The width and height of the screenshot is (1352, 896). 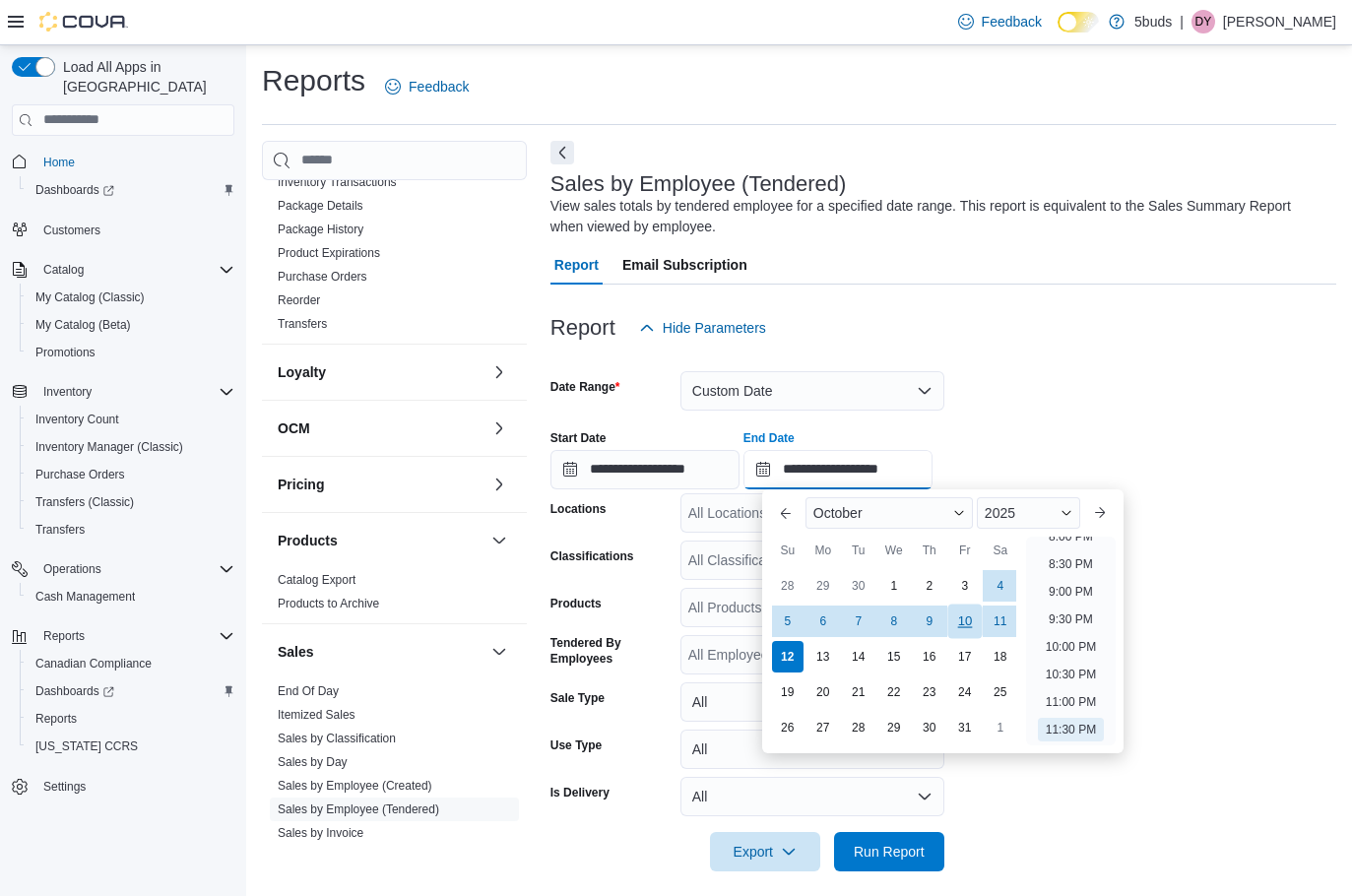 What do you see at coordinates (131, 419) in the screenshot?
I see `span: Inventory Count` at bounding box center [131, 419].